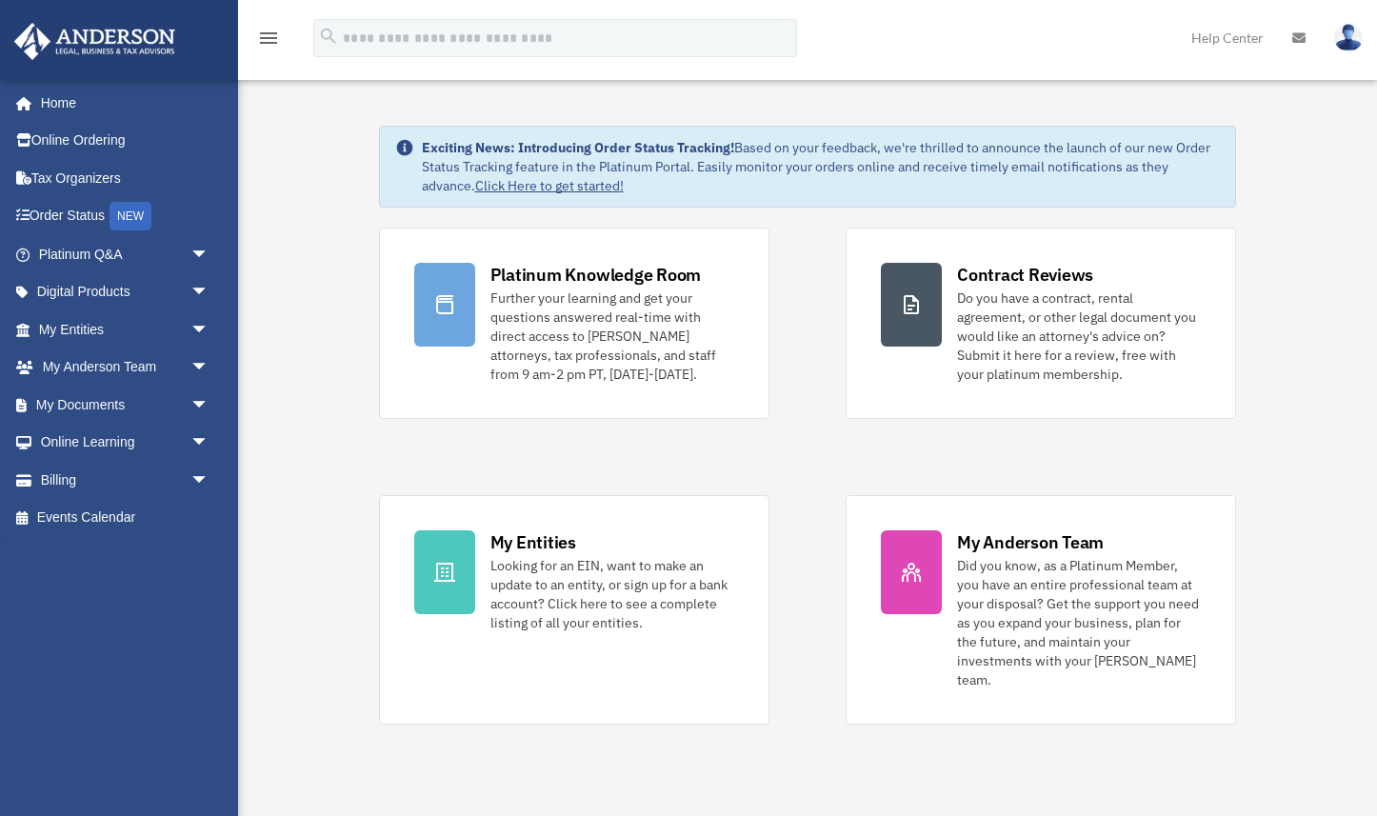  What do you see at coordinates (1079, 336) in the screenshot?
I see `div: Do you have a contract, rental agreement, or other legal document you would like an attorney's ad...` at bounding box center [1079, 336].